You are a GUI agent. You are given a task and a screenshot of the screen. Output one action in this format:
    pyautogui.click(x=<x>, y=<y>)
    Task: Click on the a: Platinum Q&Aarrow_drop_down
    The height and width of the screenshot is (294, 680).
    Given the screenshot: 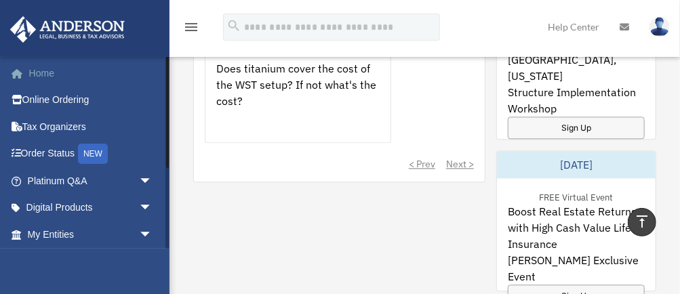 What is the action you would take?
    pyautogui.click(x=91, y=181)
    